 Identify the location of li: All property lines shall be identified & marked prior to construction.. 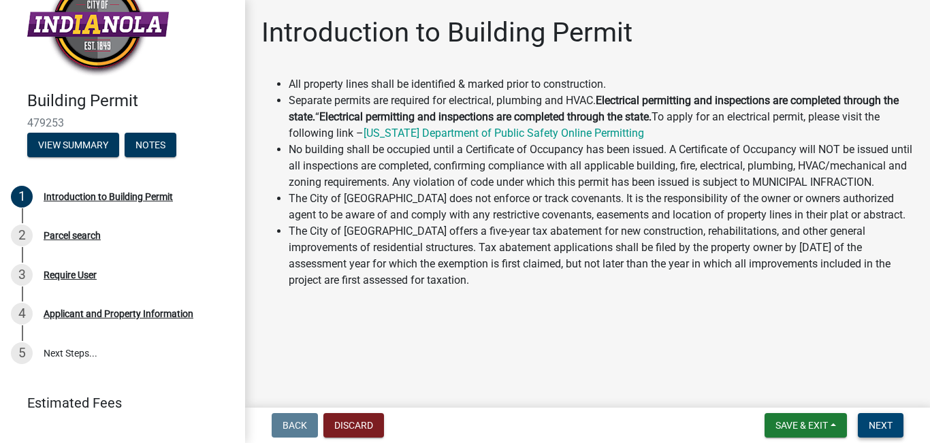
(601, 84).